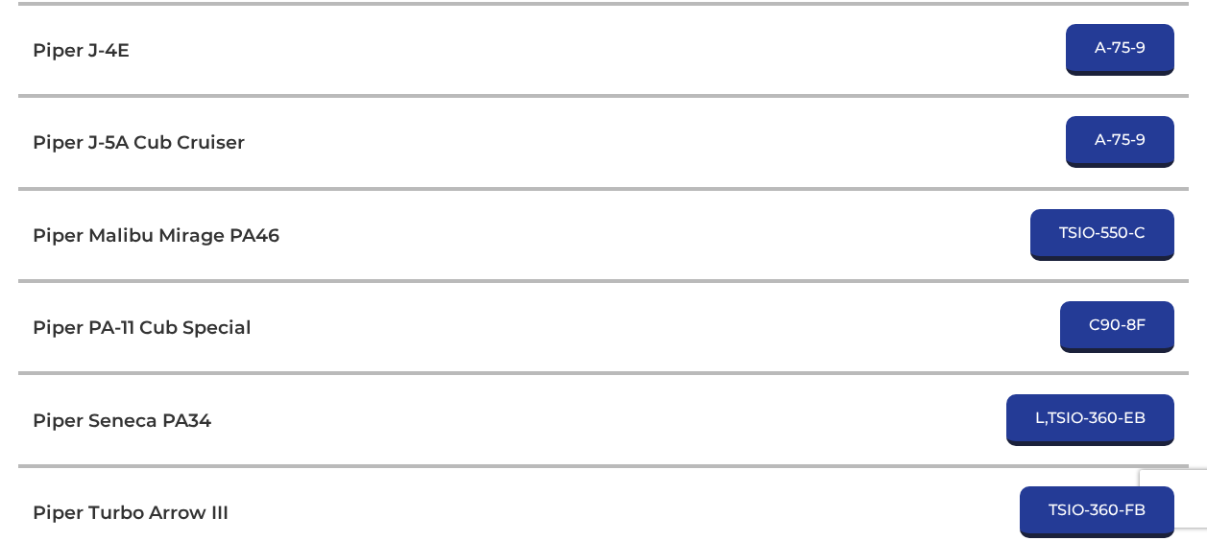 The height and width of the screenshot is (541, 1207). Describe the element at coordinates (155, 235) in the screenshot. I see `h3: Piper Malibu Mirage PA46` at that location.